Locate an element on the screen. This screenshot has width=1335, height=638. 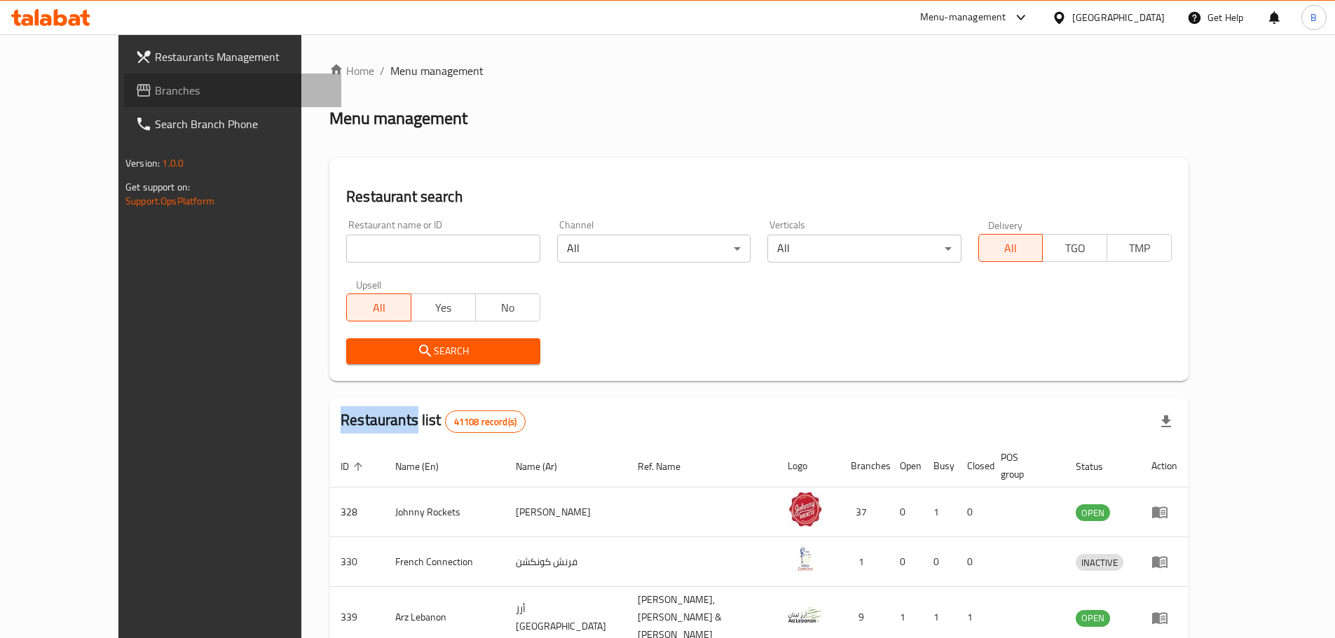
span: Status is located at coordinates (1098, 467).